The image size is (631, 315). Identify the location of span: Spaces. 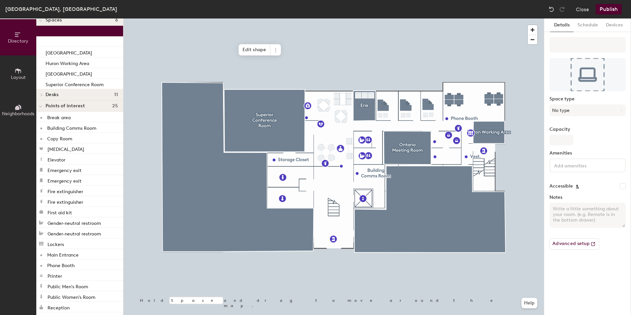
(54, 20).